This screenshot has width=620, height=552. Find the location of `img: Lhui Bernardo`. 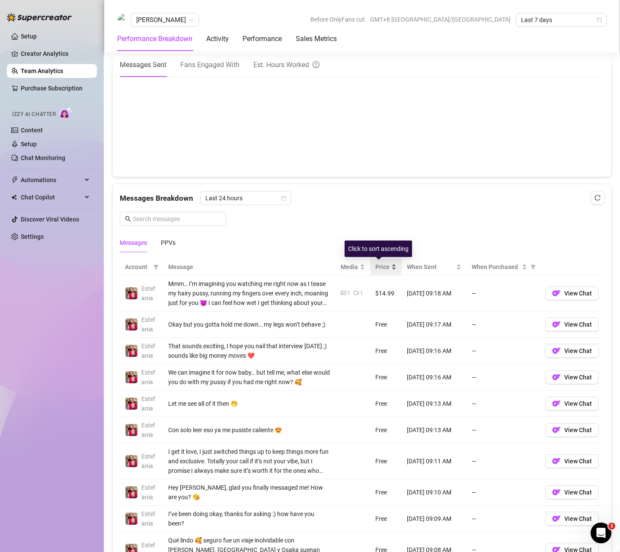

img: Lhui Bernardo is located at coordinates (124, 20).